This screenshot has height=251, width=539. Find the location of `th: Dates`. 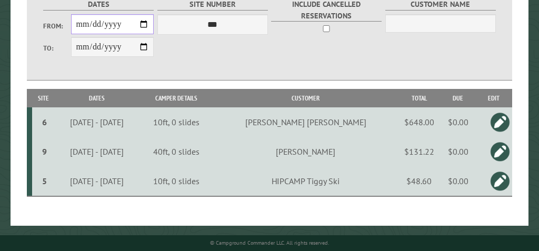

th: Dates is located at coordinates (97, 98).